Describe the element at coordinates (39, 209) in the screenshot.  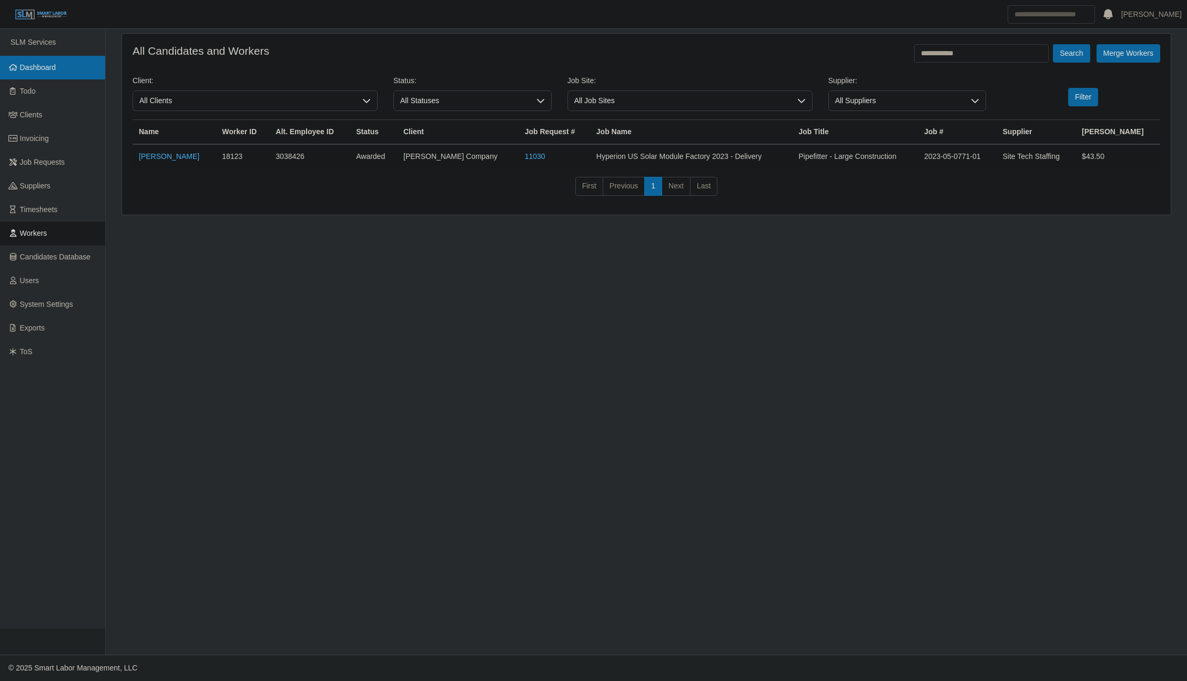
I see `span: Timesheets` at that location.